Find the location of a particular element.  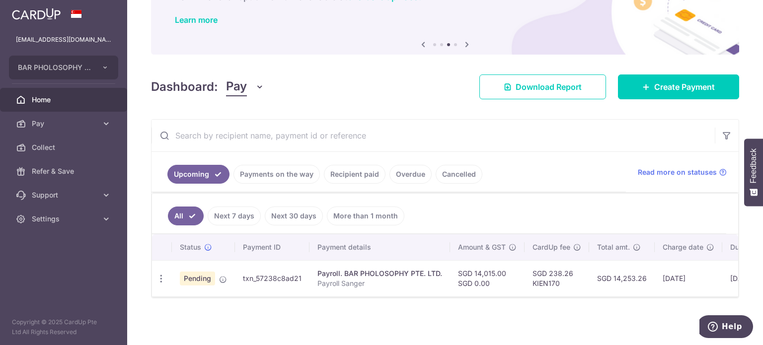

span: Help is located at coordinates (32, 11).